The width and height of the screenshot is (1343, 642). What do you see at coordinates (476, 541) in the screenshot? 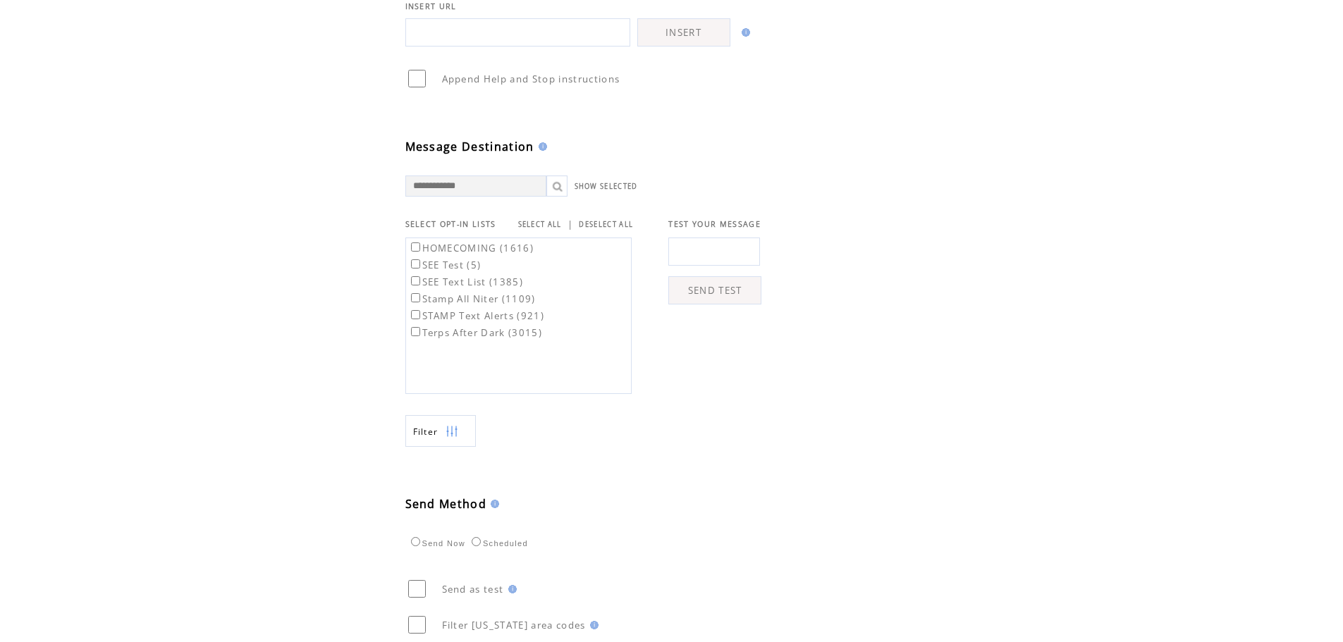
I see `input: Scheduled` at bounding box center [476, 541].